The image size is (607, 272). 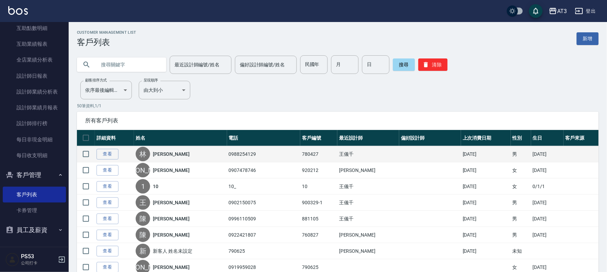 I want to click on img: Logo, so click(x=18, y=10).